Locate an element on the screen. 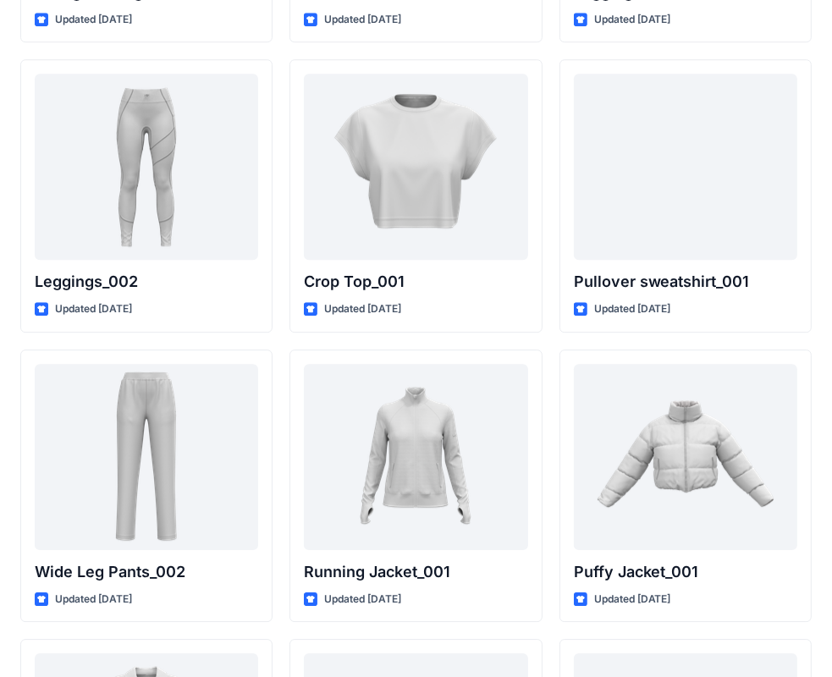  a: Pullover sweatshirt_001 is located at coordinates (686, 167).